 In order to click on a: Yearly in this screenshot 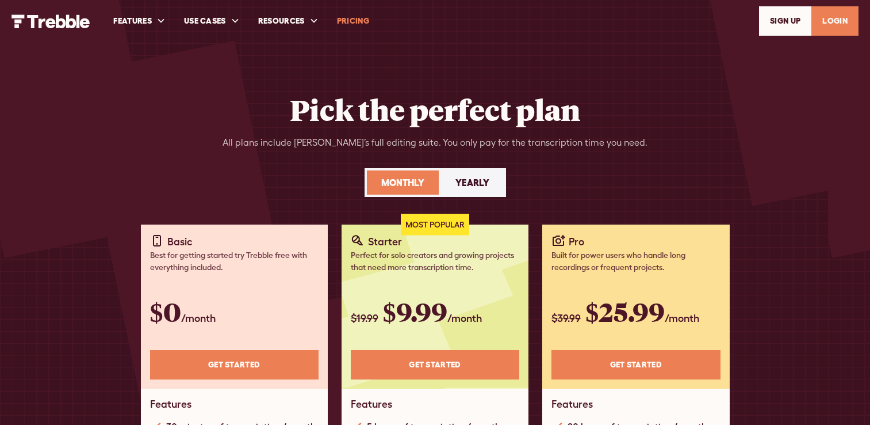, I will do `click(472, 182)`.